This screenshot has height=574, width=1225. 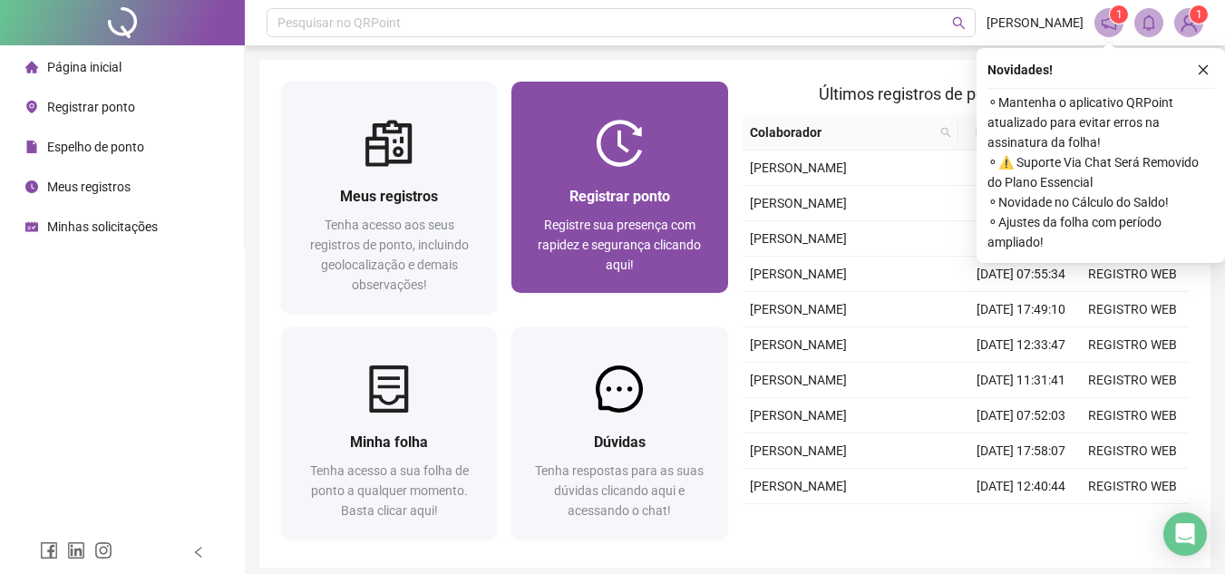 I want to click on div: Open Intercom Messenger, so click(x=1185, y=534).